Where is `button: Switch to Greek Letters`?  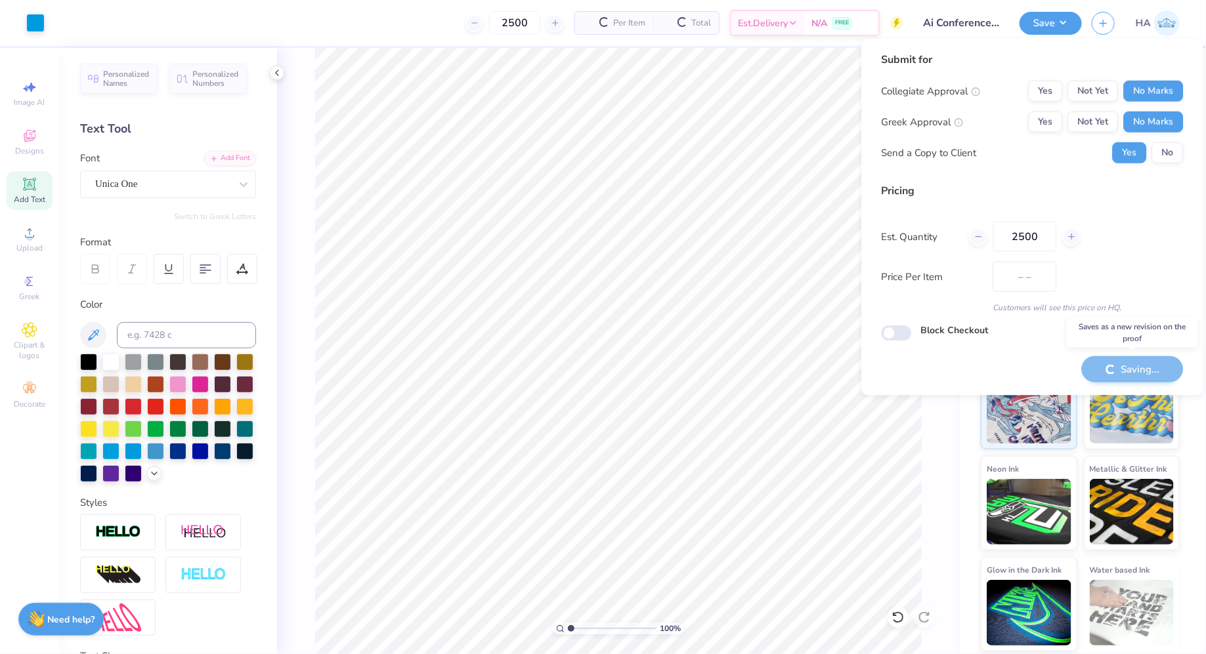 button: Switch to Greek Letters is located at coordinates (215, 217).